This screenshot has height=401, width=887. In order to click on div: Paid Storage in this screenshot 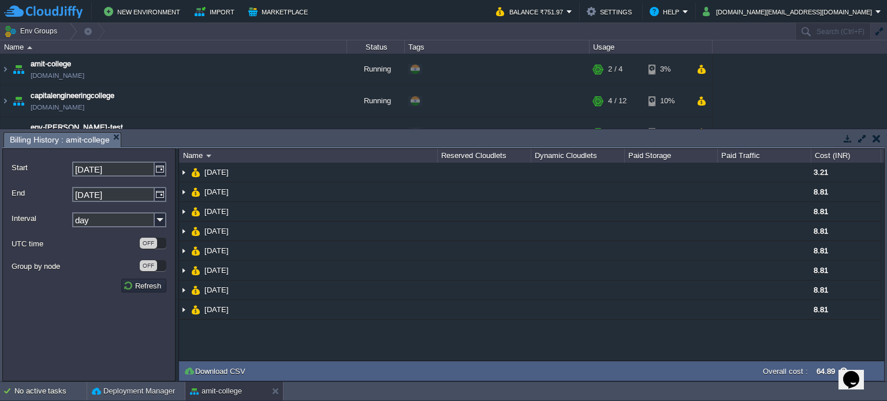, I will do `click(671, 156)`.